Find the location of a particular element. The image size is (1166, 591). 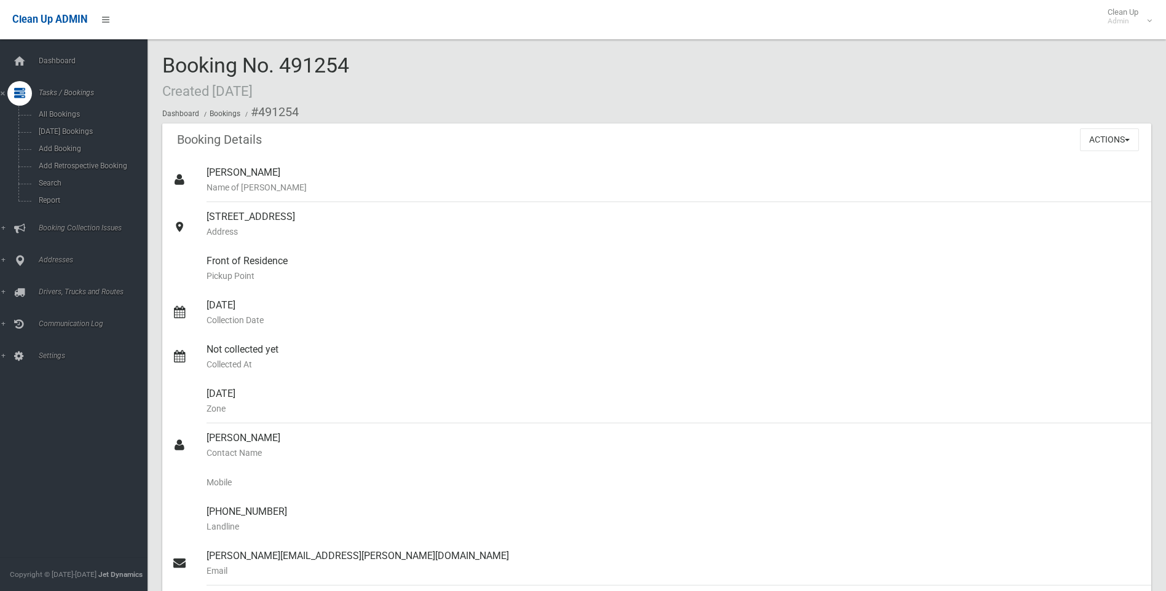

span: All Bookings is located at coordinates (90, 114).